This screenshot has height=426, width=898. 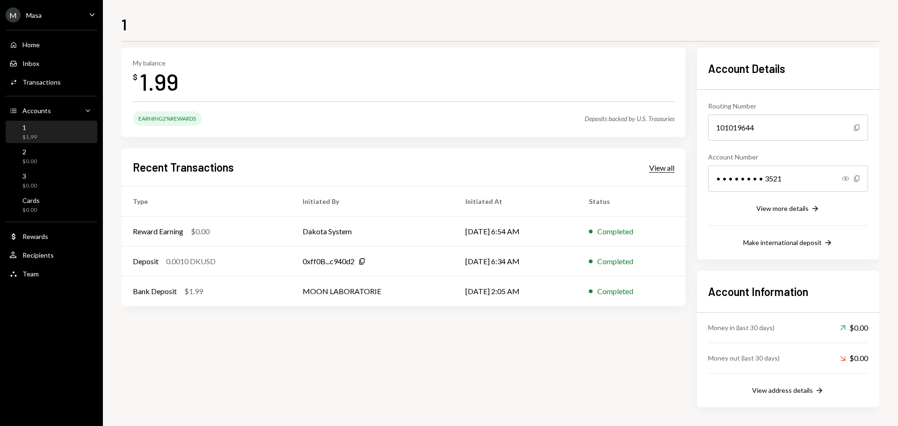 I want to click on a: Cards$0.00, so click(x=51, y=205).